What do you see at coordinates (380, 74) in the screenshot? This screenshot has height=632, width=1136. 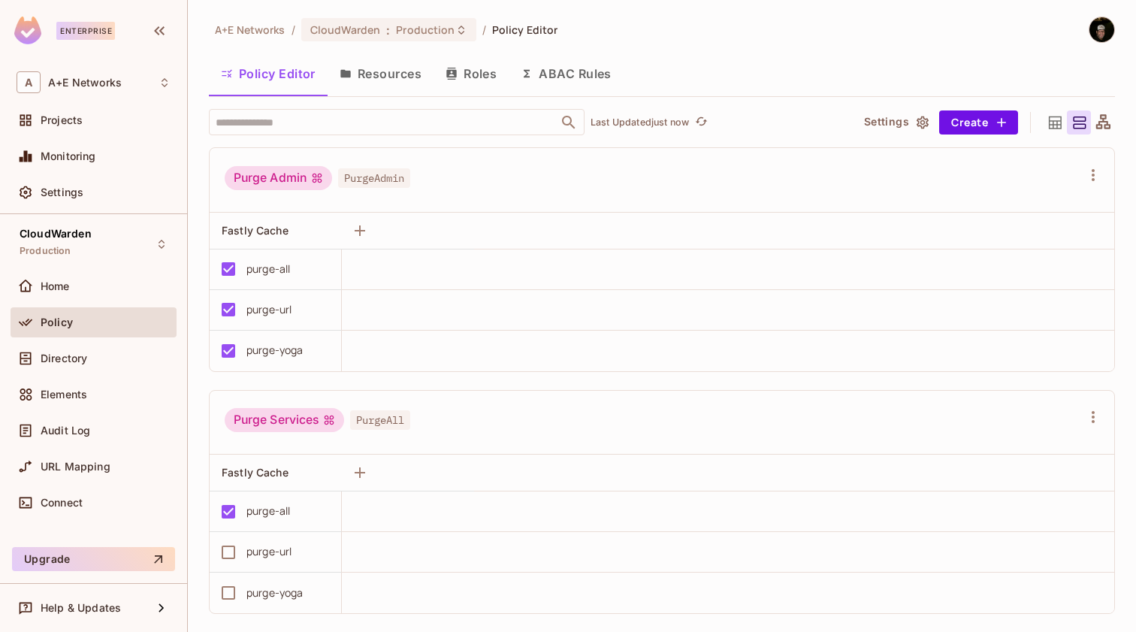 I see `button: Resources` at bounding box center [380, 74].